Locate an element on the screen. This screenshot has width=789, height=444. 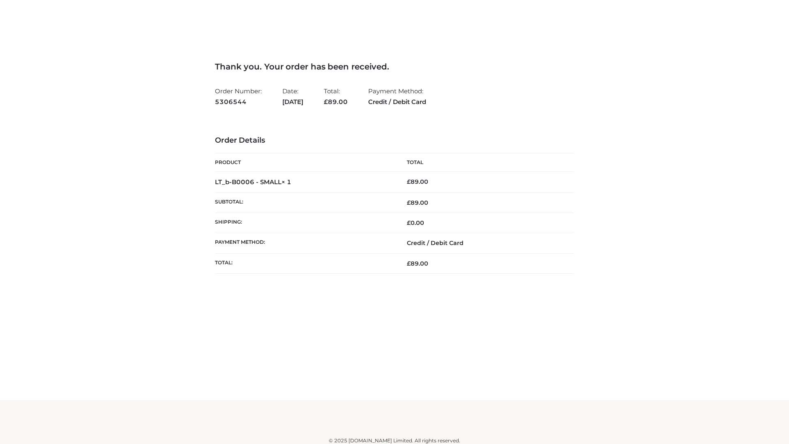
th: Product is located at coordinates (305, 162).